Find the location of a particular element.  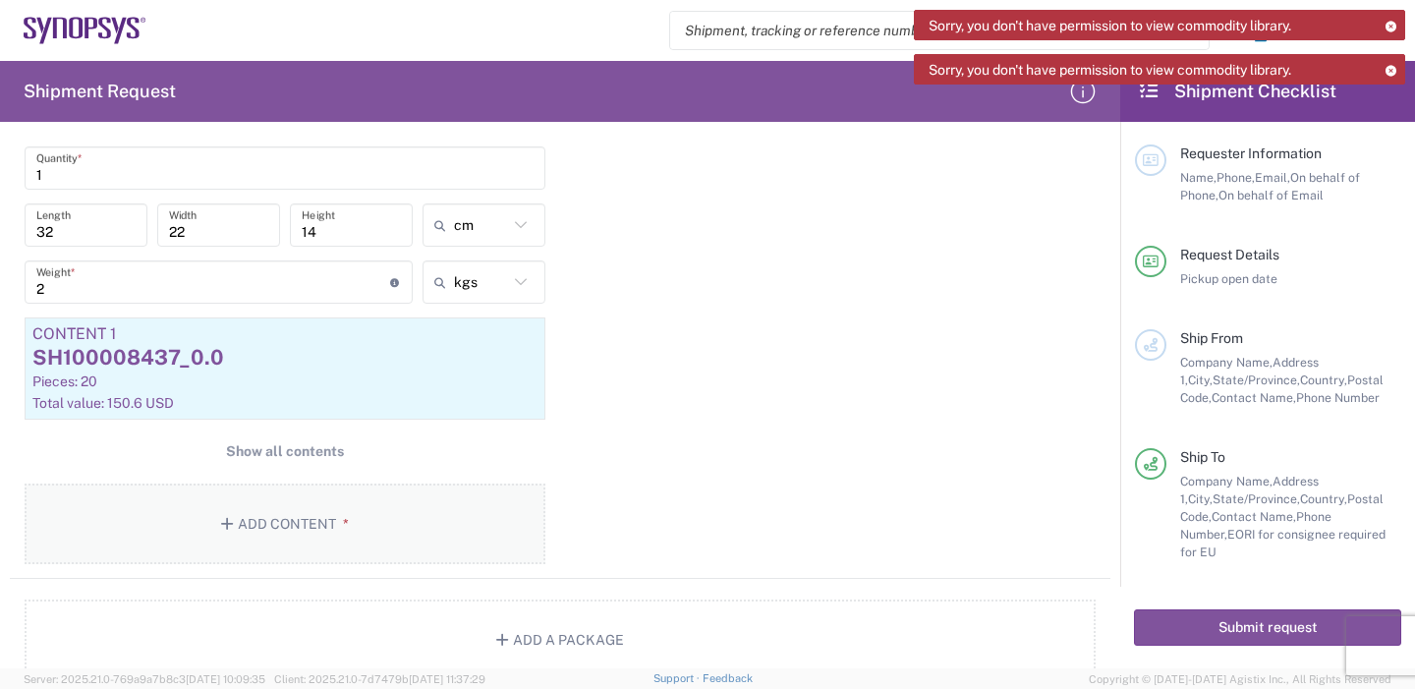

button: Submit request is located at coordinates (1267, 627).